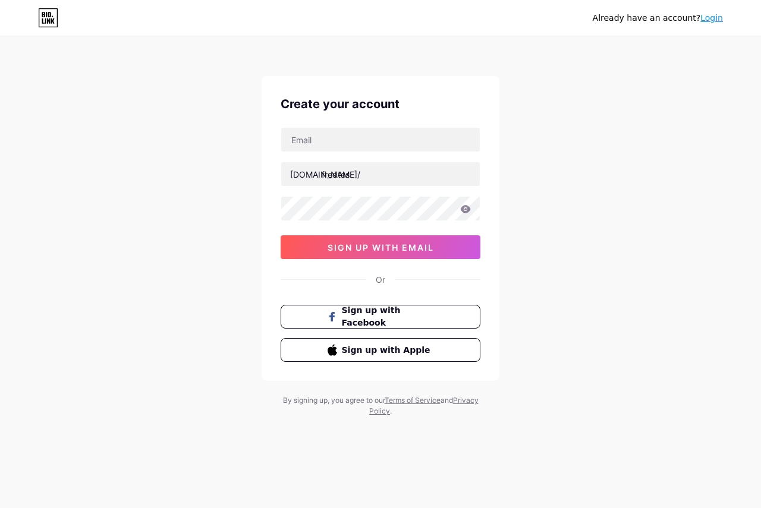 Image resolution: width=761 pixels, height=508 pixels. Describe the element at coordinates (380, 350) in the screenshot. I see `a: Sign up with Apple` at that location.